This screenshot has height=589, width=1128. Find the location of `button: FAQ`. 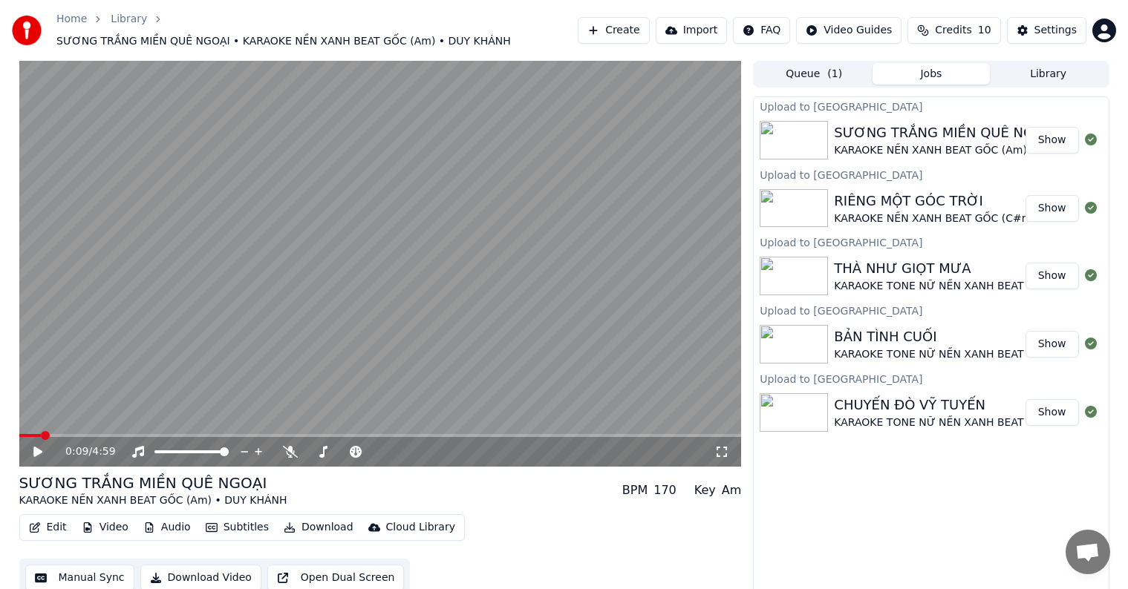

button: FAQ is located at coordinates (761, 30).